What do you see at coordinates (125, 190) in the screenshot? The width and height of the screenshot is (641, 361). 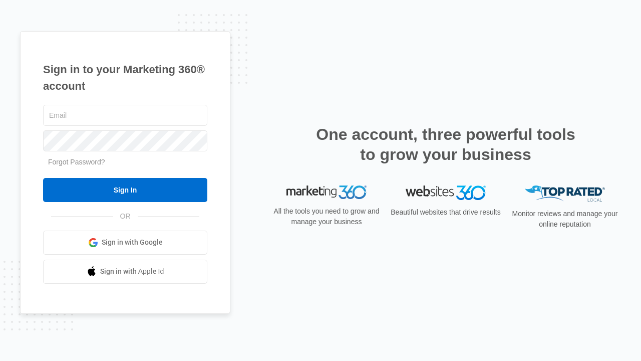 I see `input: Sign In` at bounding box center [125, 190].